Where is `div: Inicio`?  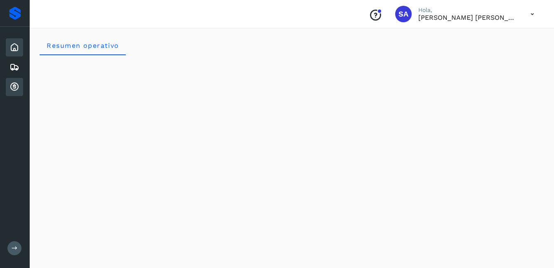 div: Inicio is located at coordinates (14, 47).